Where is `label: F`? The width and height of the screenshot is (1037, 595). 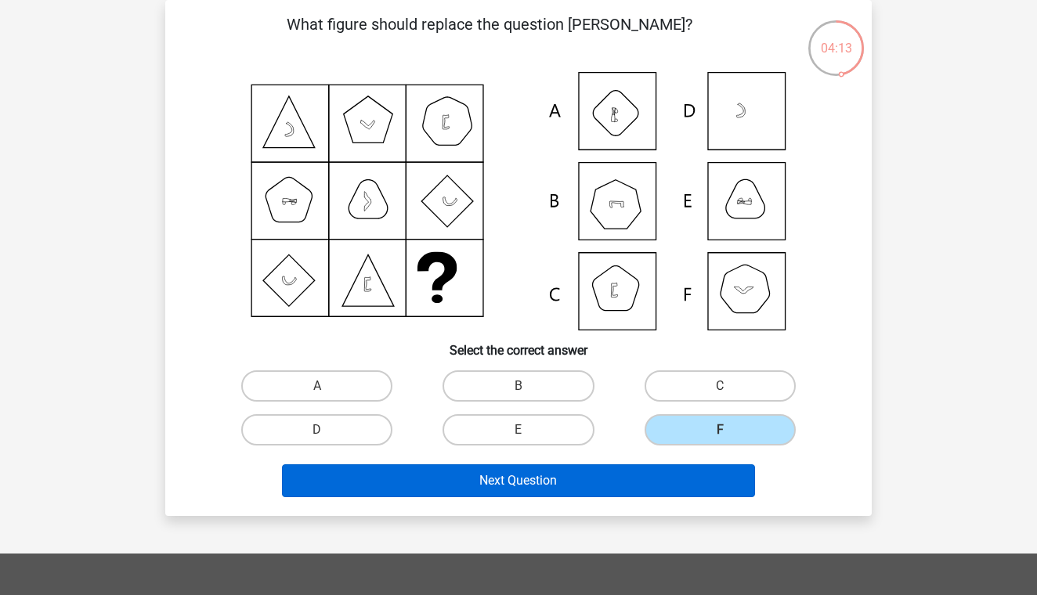
label: F is located at coordinates (719, 430).